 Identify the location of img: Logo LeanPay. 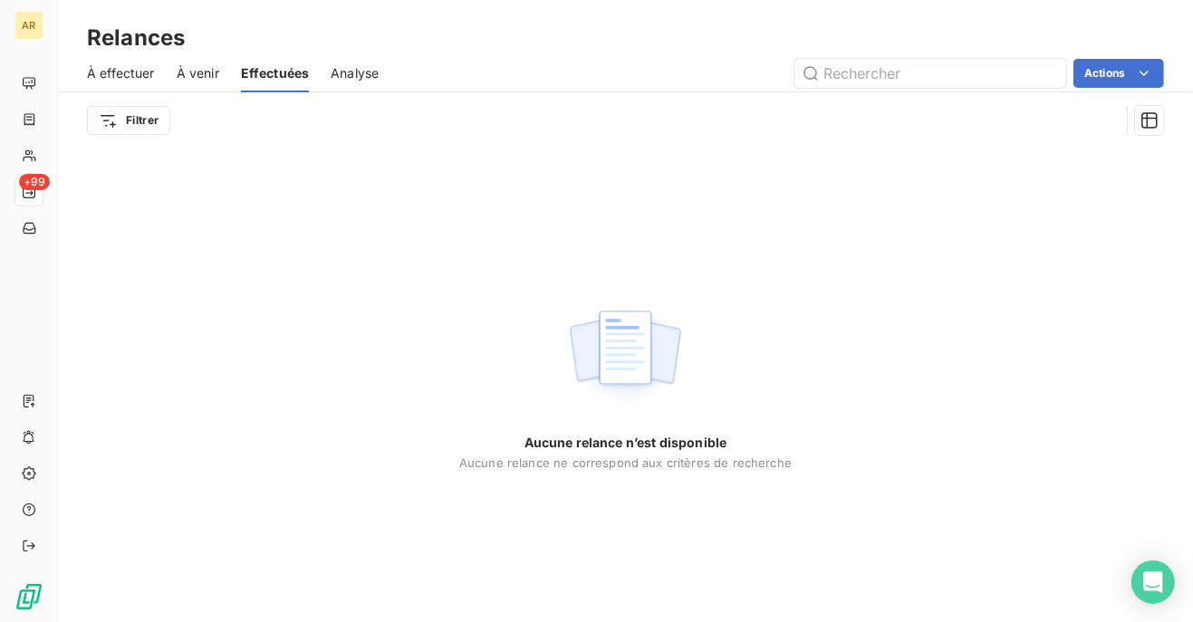
(29, 597).